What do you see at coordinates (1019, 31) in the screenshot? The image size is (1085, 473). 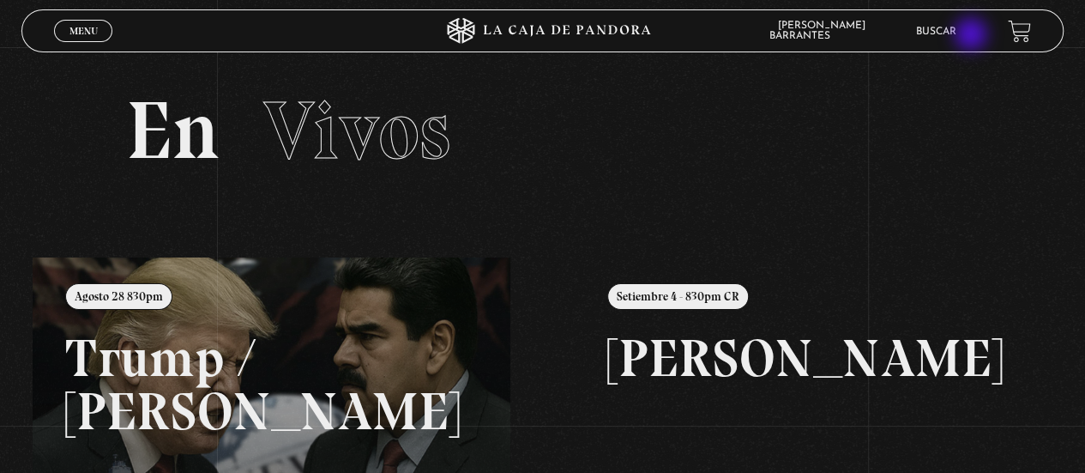 I see `a: View your shopping cart` at bounding box center [1019, 31].